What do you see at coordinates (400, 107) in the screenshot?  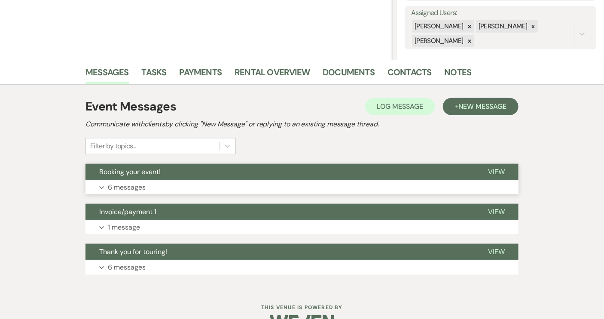 I see `button: Log Message` at bounding box center [400, 107].